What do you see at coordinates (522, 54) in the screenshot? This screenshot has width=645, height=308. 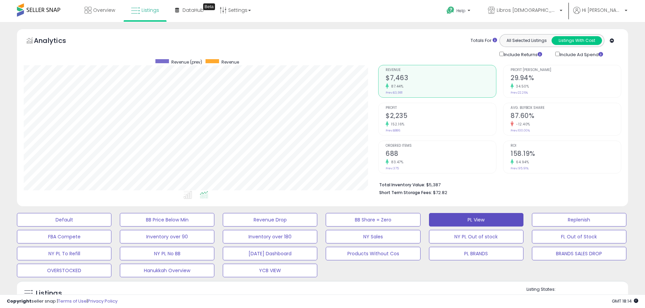 I see `div: Include Returns` at bounding box center [522, 54].